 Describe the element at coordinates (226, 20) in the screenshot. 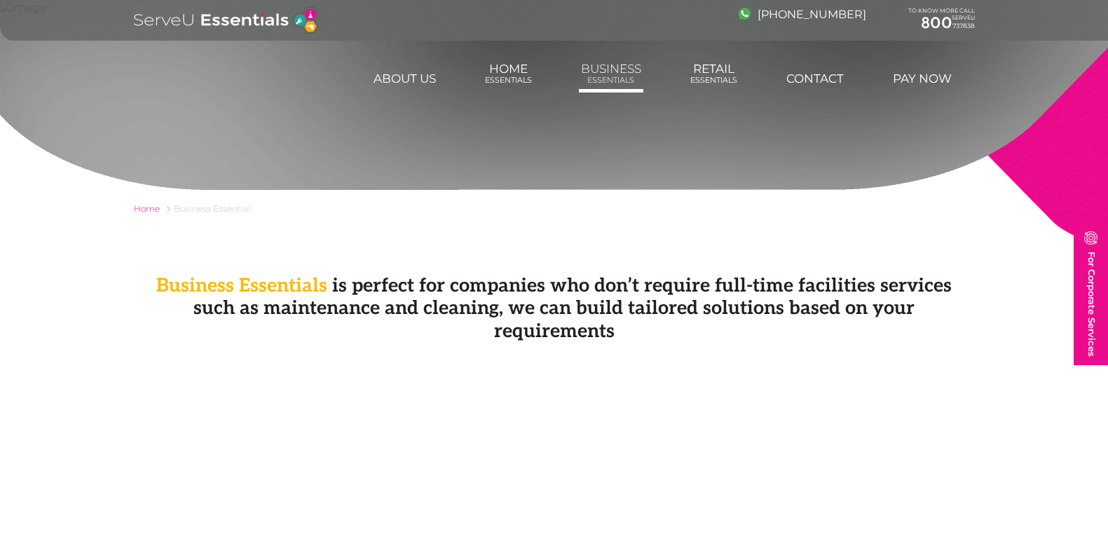

I see `img: logo` at that location.